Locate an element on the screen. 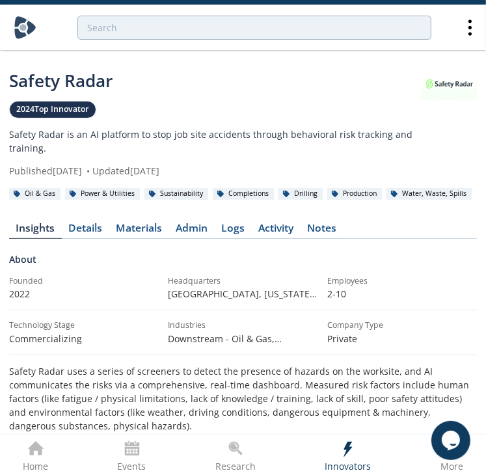 This screenshot has width=486, height=473. div: Production is located at coordinates (354, 194).